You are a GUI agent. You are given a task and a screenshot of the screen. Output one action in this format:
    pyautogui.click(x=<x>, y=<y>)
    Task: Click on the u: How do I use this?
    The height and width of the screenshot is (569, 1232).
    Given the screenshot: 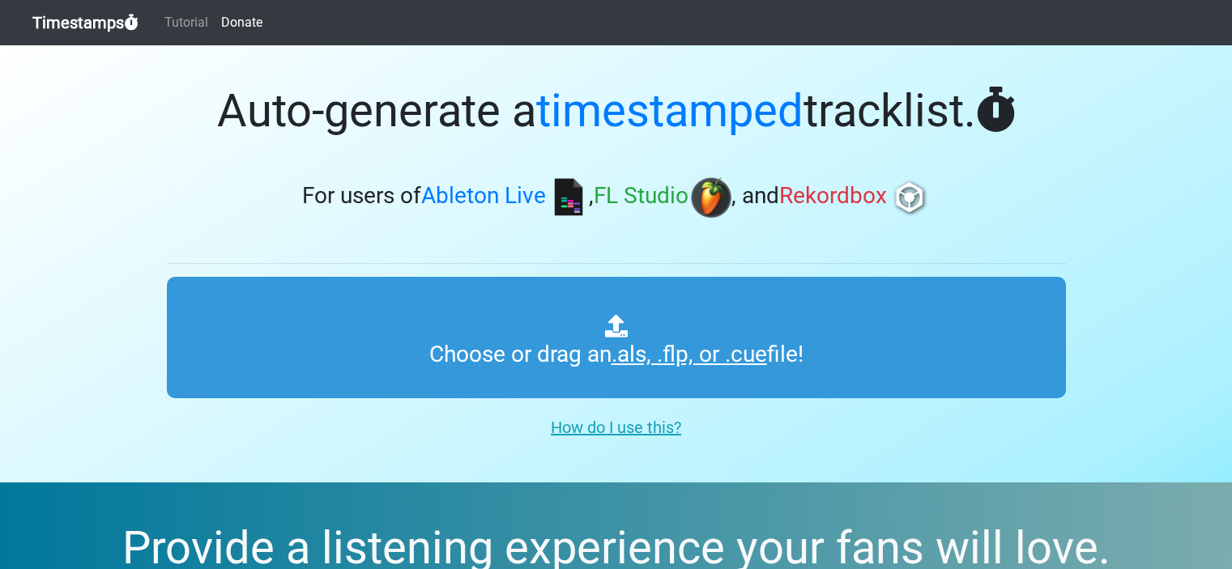 What is the action you would take?
    pyautogui.click(x=616, y=428)
    